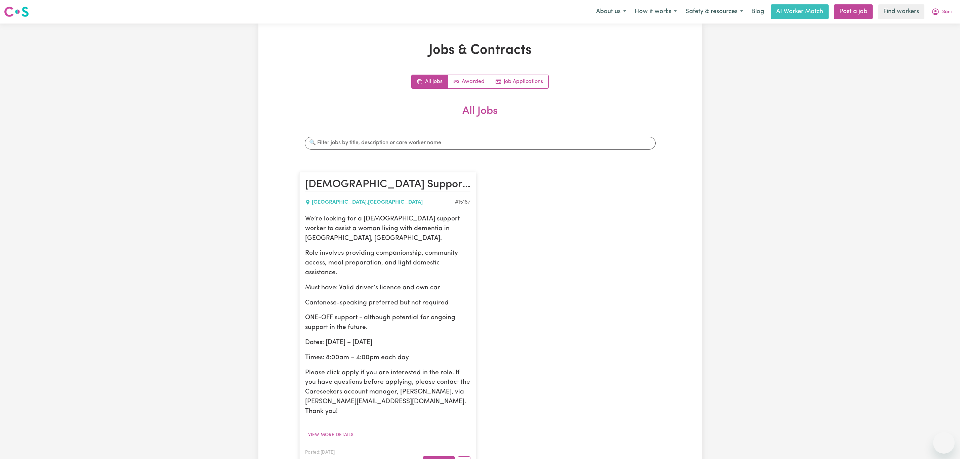 This screenshot has height=459, width=960. Describe the element at coordinates (16, 12) in the screenshot. I see `img: Careseekers logo` at that location.